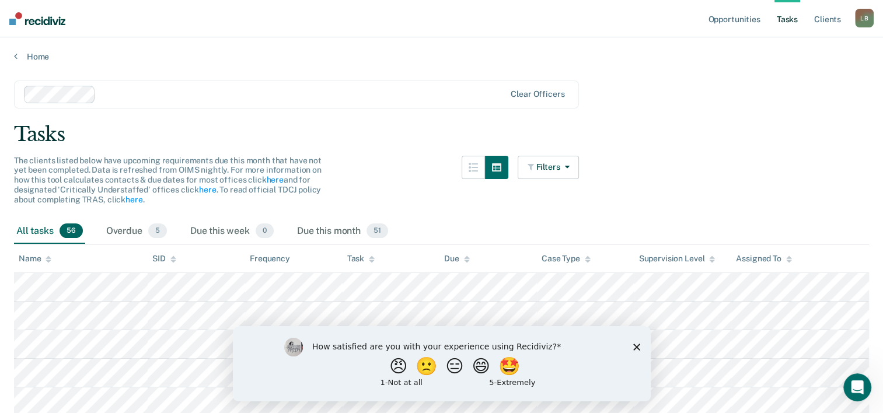 This screenshot has height=413, width=883. What do you see at coordinates (538, 94) in the screenshot?
I see `div: Clear officers` at bounding box center [538, 94].